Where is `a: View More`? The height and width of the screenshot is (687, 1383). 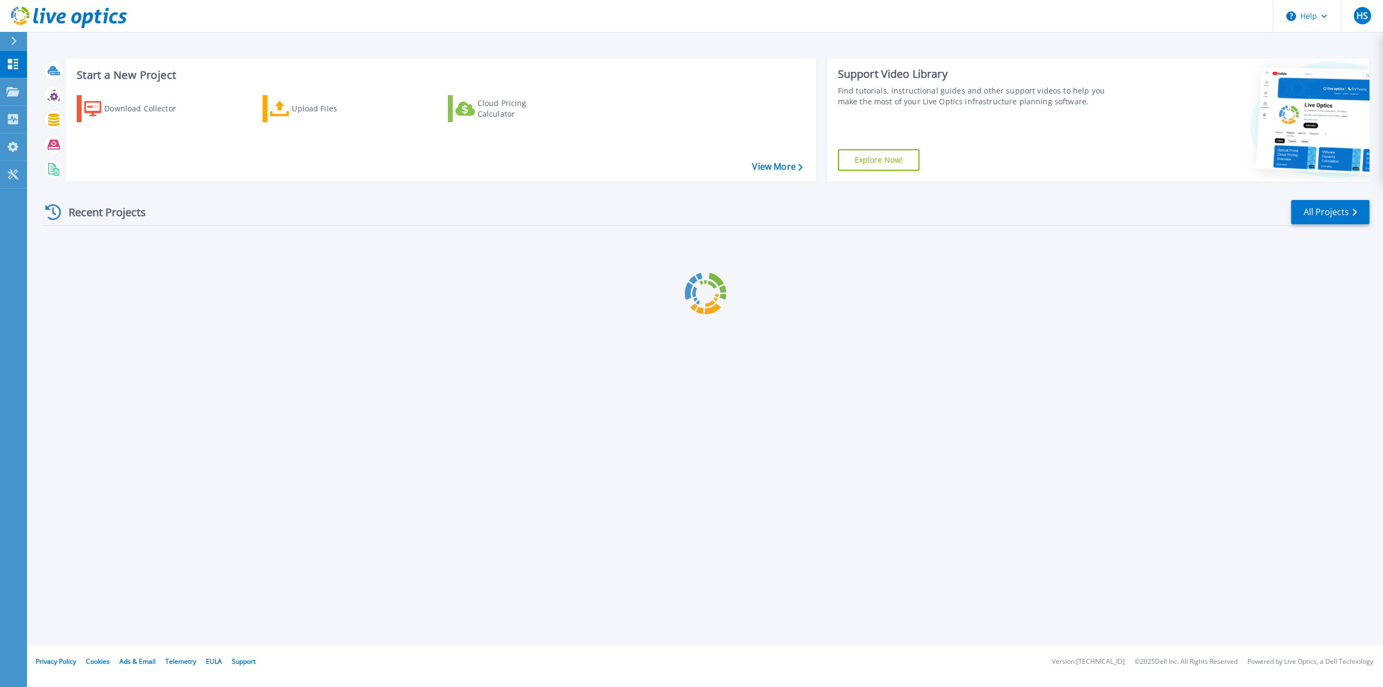
a: View More is located at coordinates (777, 166).